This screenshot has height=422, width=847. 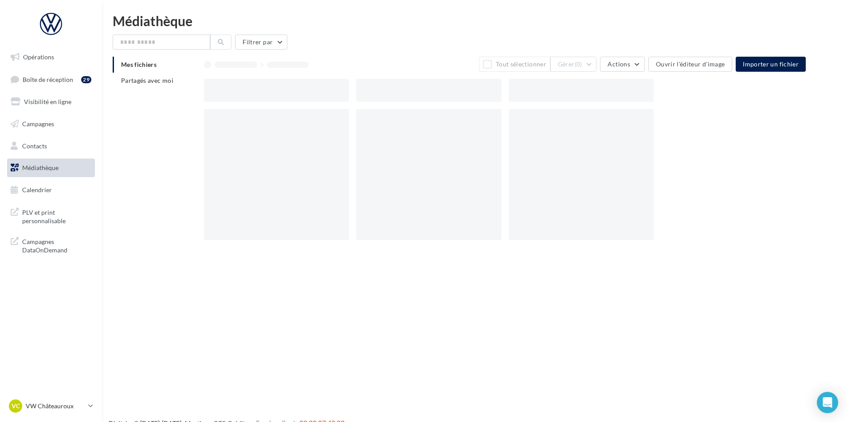 I want to click on a: Calendrier, so click(x=51, y=190).